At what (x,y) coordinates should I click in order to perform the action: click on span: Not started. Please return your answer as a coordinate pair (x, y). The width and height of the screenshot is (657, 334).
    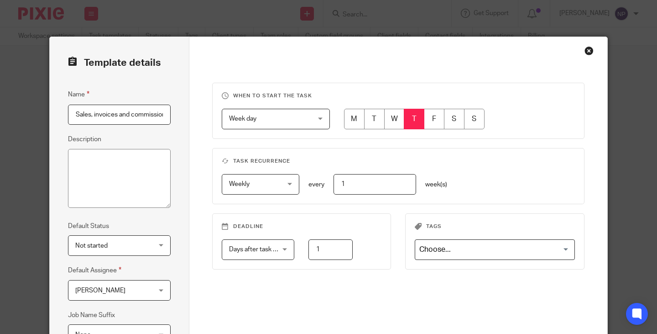
    Looking at the image, I should click on (91, 246).